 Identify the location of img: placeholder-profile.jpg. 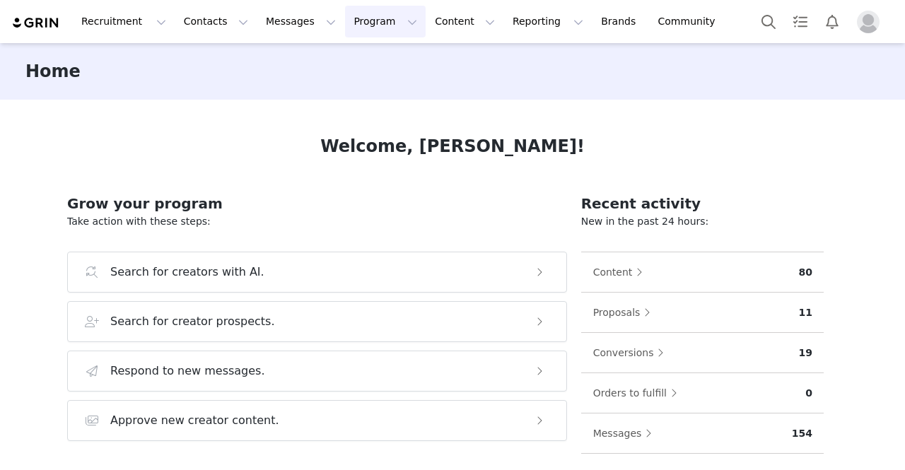
(868, 22).